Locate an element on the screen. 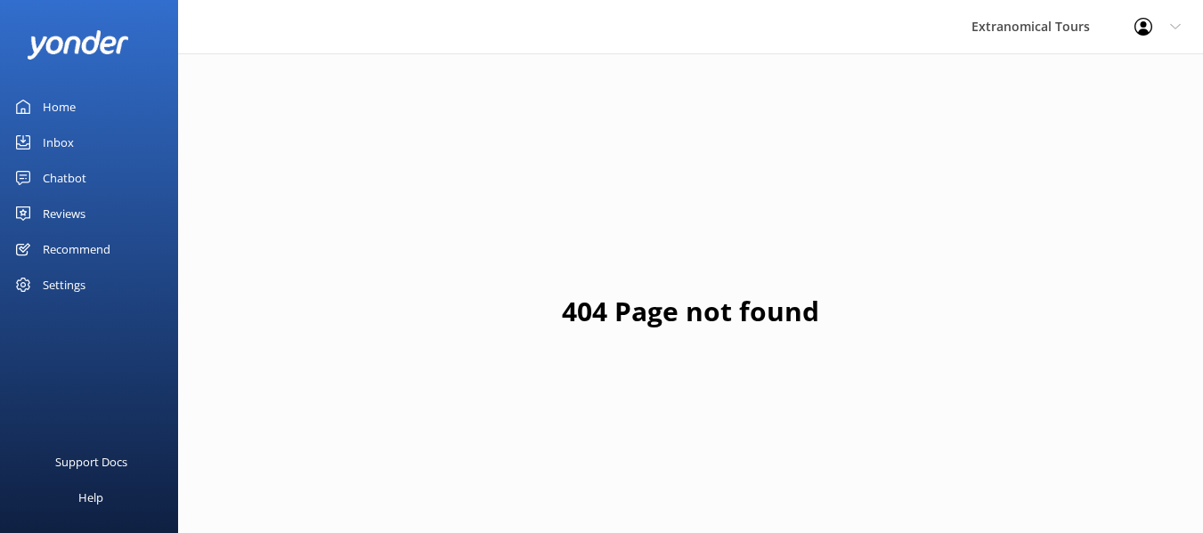  div: Support Docs is located at coordinates (91, 462).